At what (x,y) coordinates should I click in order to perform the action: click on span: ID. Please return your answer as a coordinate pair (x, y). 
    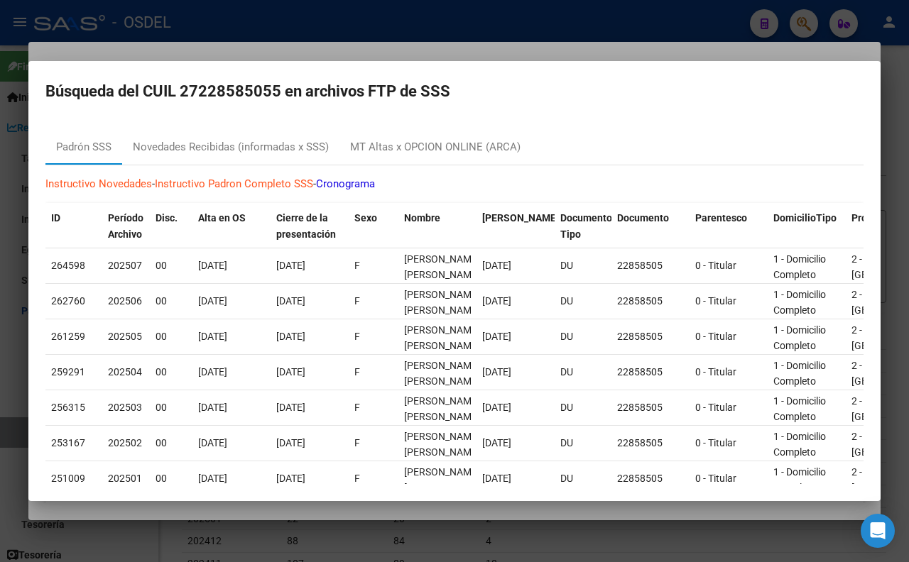
    Looking at the image, I should click on (55, 218).